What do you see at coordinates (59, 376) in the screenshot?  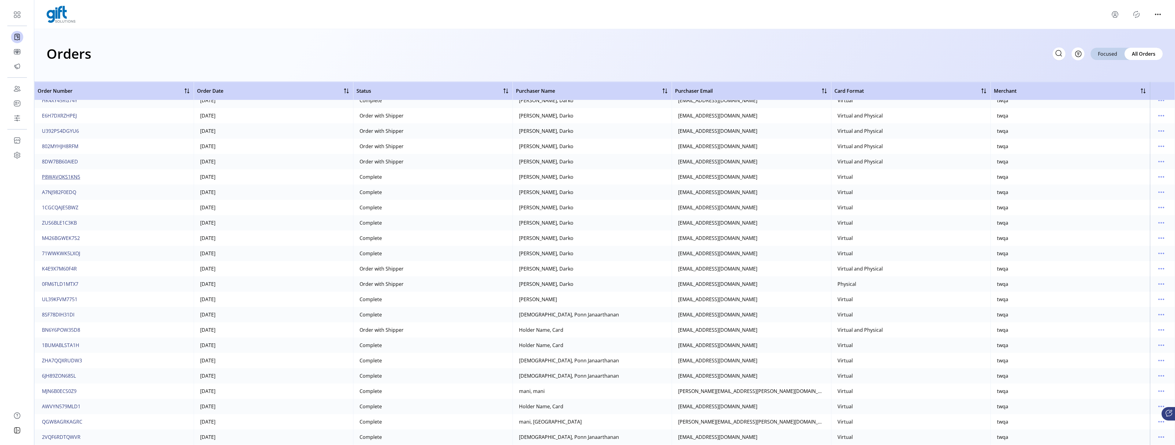 I see `span: 6JH89ZON68SL` at bounding box center [59, 376].